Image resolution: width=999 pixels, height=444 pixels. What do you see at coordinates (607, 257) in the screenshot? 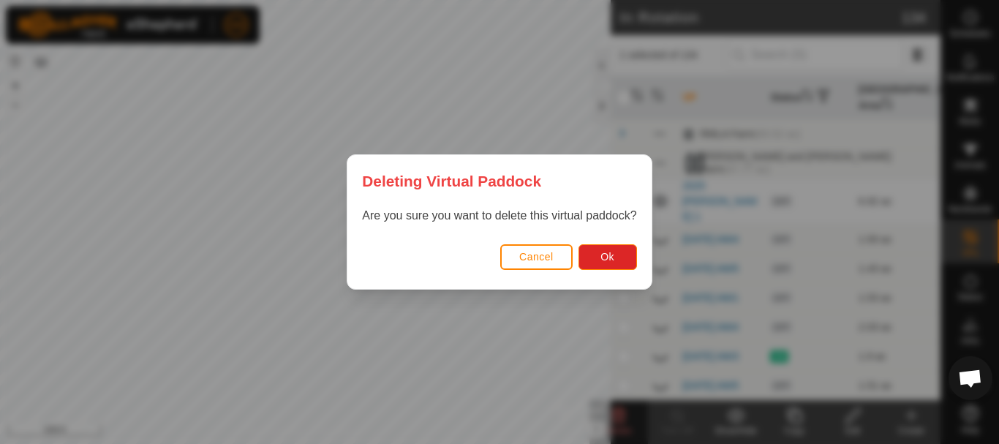
I see `span: Ok` at bounding box center [607, 257].